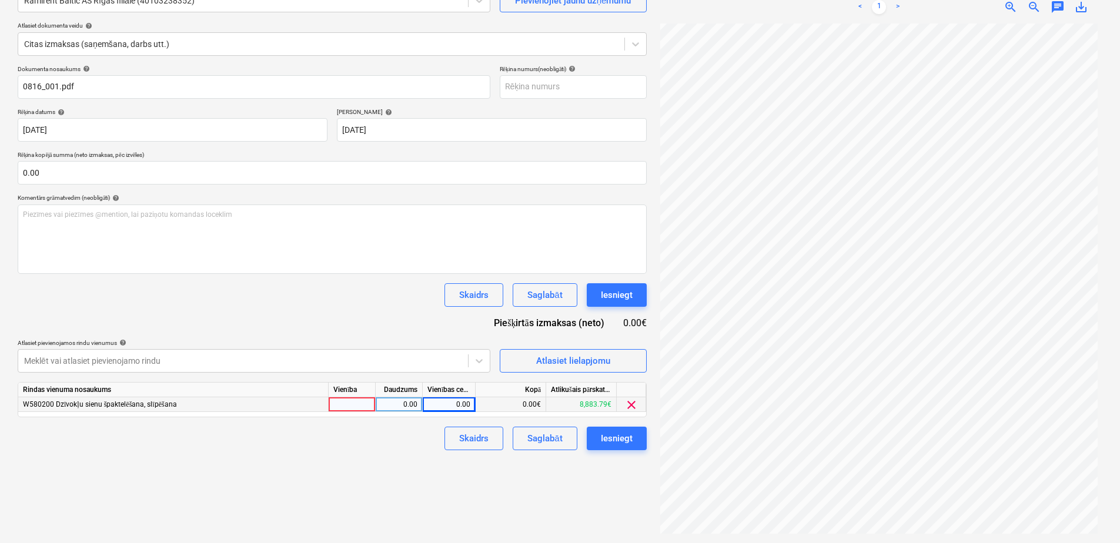  I want to click on div: Atlasiet pievienojamos rindu vienumus, so click(254, 343).